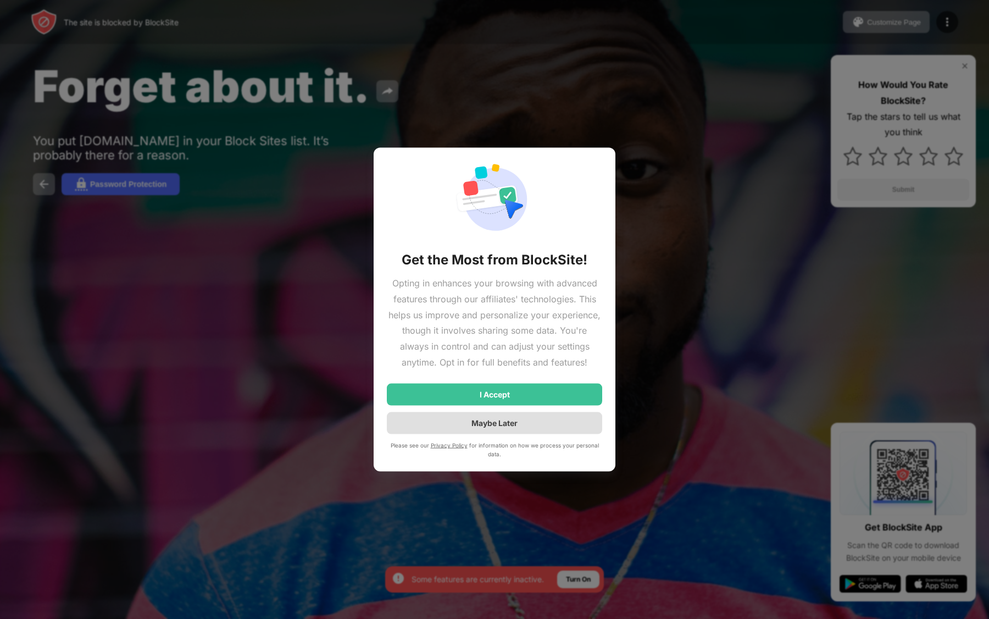 The height and width of the screenshot is (619, 989). Describe the element at coordinates (495, 394) in the screenshot. I see `div: I Accept` at that location.